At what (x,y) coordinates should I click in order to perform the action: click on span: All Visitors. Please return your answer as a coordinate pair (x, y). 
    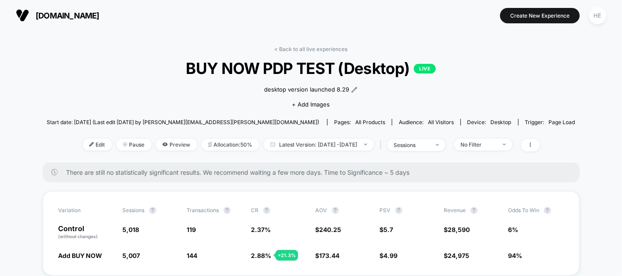
    Looking at the image, I should click on (440, 122).